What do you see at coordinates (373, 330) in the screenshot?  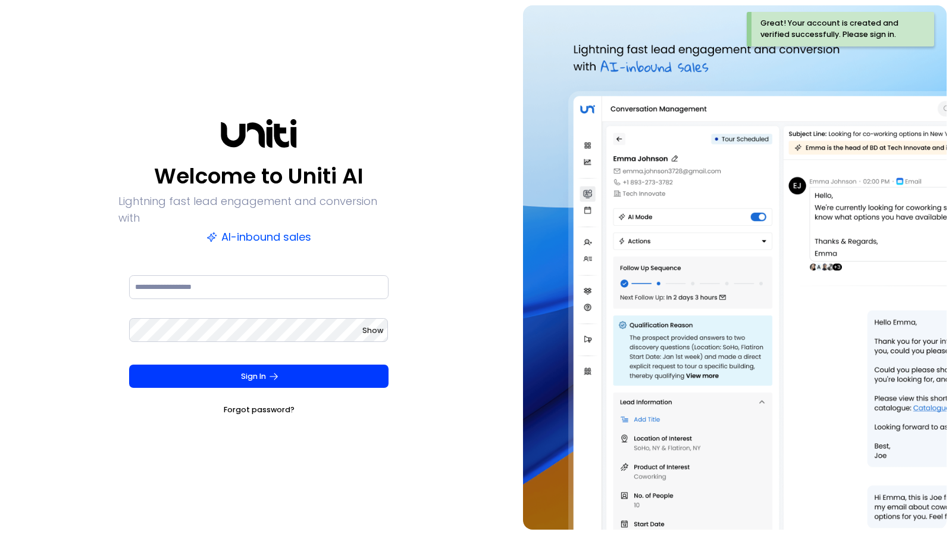 I see `span: Show` at bounding box center [373, 330].